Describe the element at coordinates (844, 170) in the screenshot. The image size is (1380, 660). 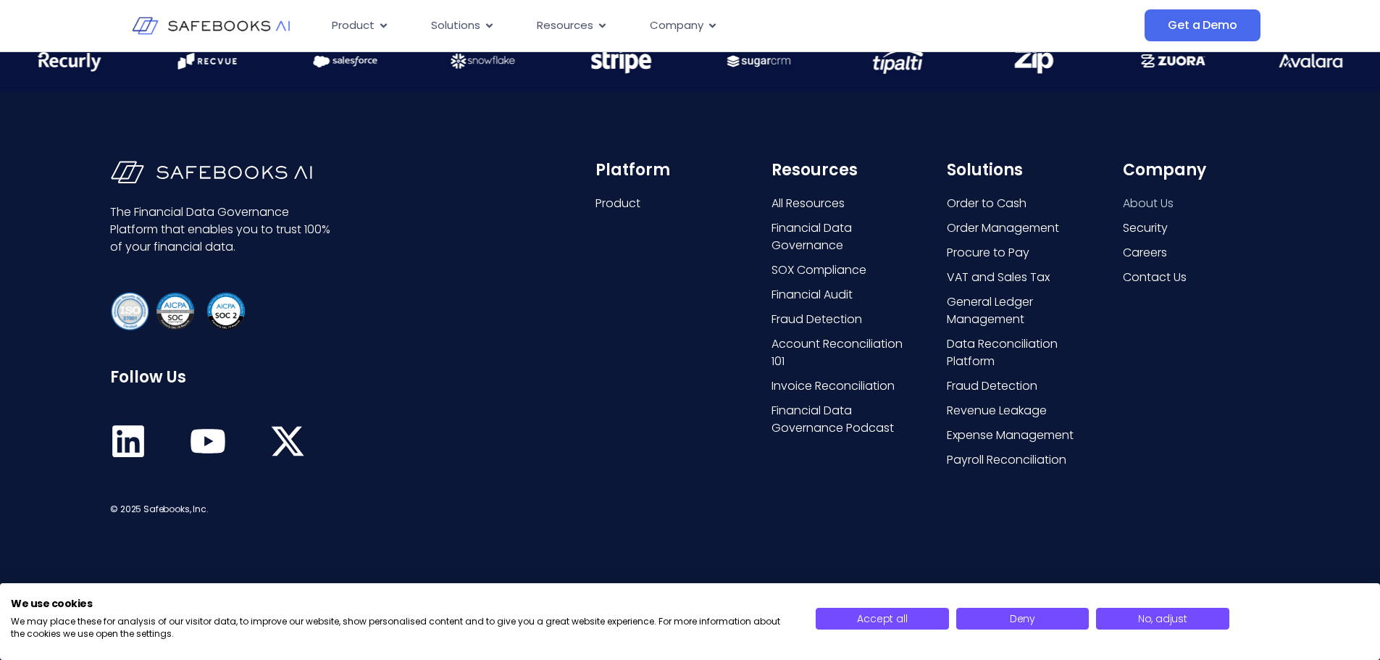
I see `h6: Resources` at that location.